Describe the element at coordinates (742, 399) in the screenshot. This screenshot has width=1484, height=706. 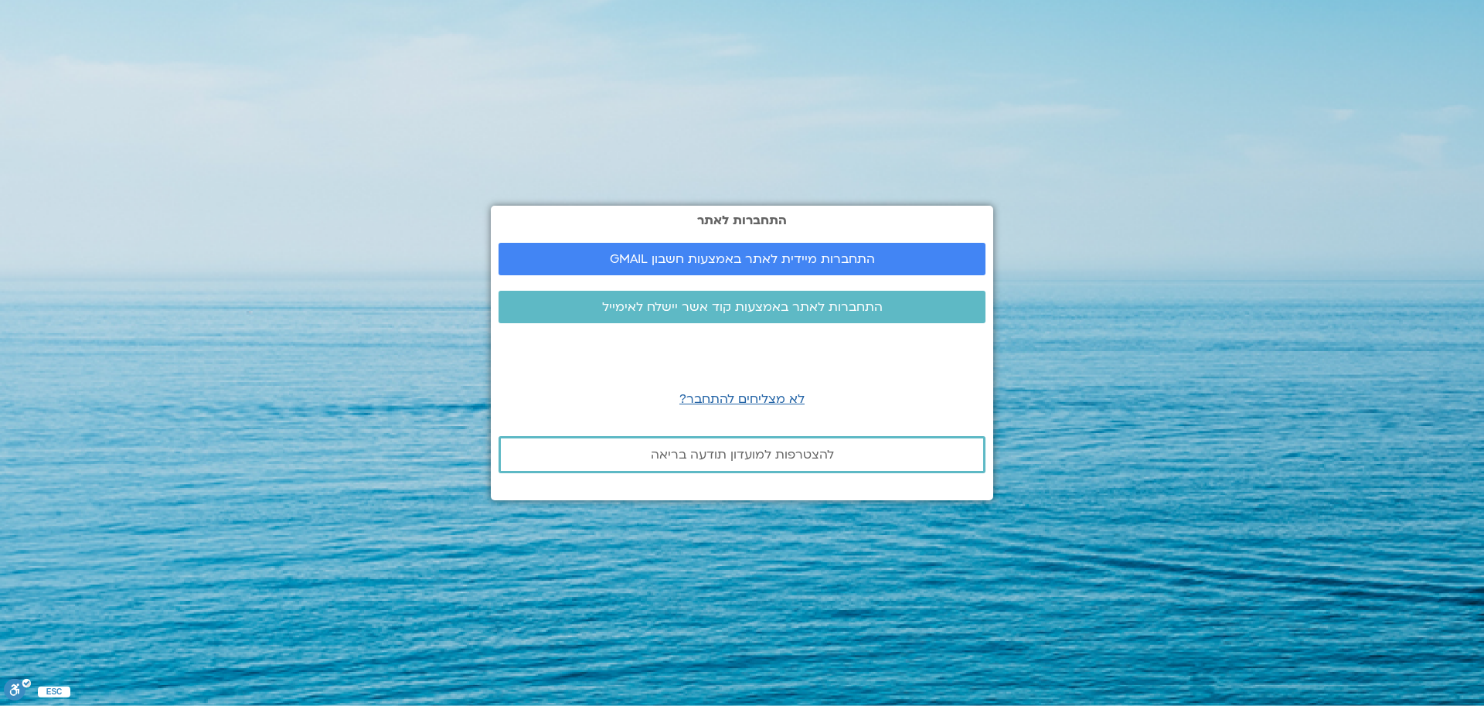
I see `a: לא מצליחים להתחבר?` at that location.